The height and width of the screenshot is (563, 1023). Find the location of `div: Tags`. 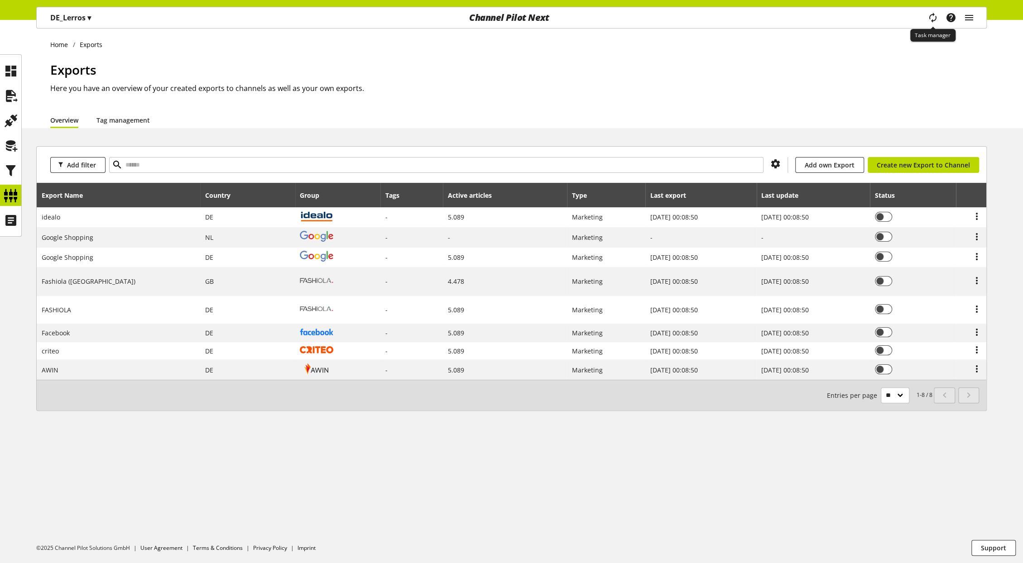

div: Tags is located at coordinates (392, 195).